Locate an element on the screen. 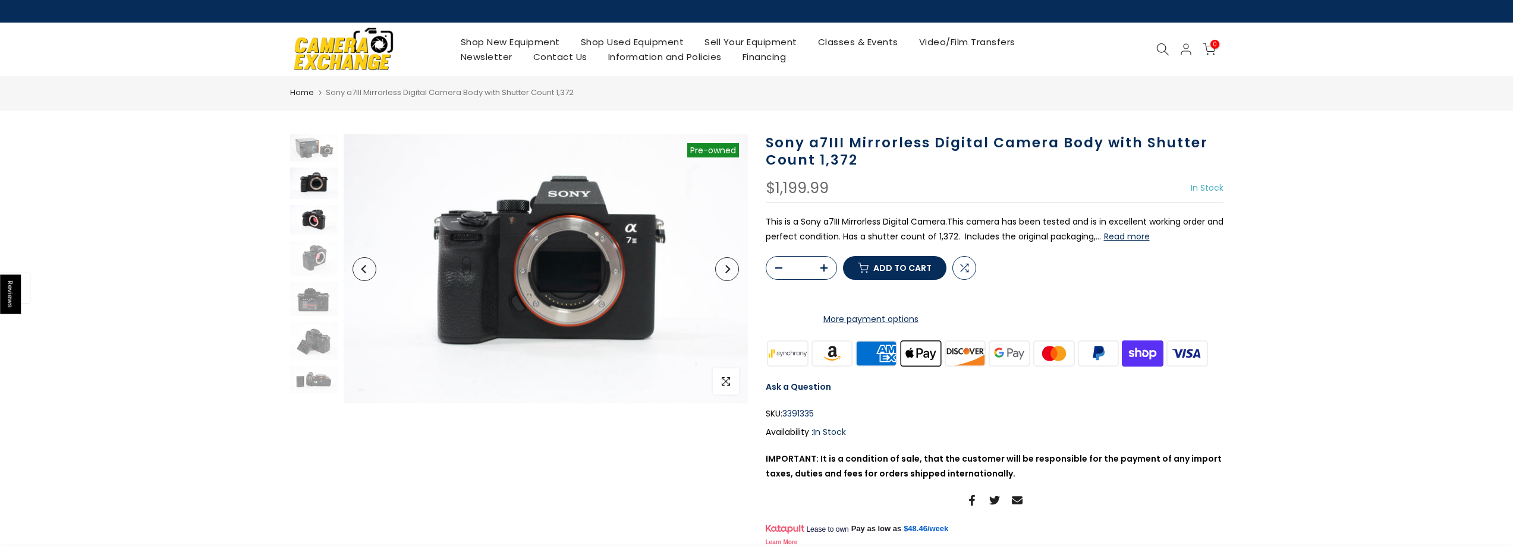  img: apple pay is located at coordinates (920, 353).